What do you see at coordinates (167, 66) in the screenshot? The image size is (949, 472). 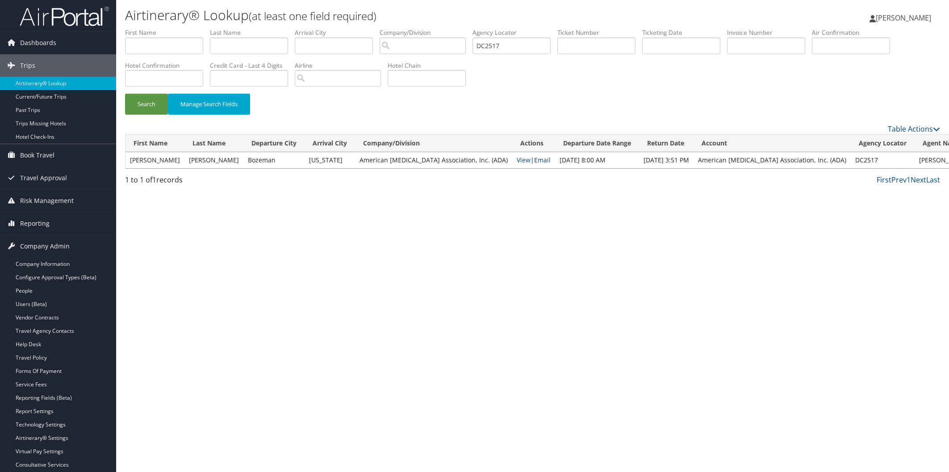 I see `label: Hotel Confirmation` at bounding box center [167, 66].